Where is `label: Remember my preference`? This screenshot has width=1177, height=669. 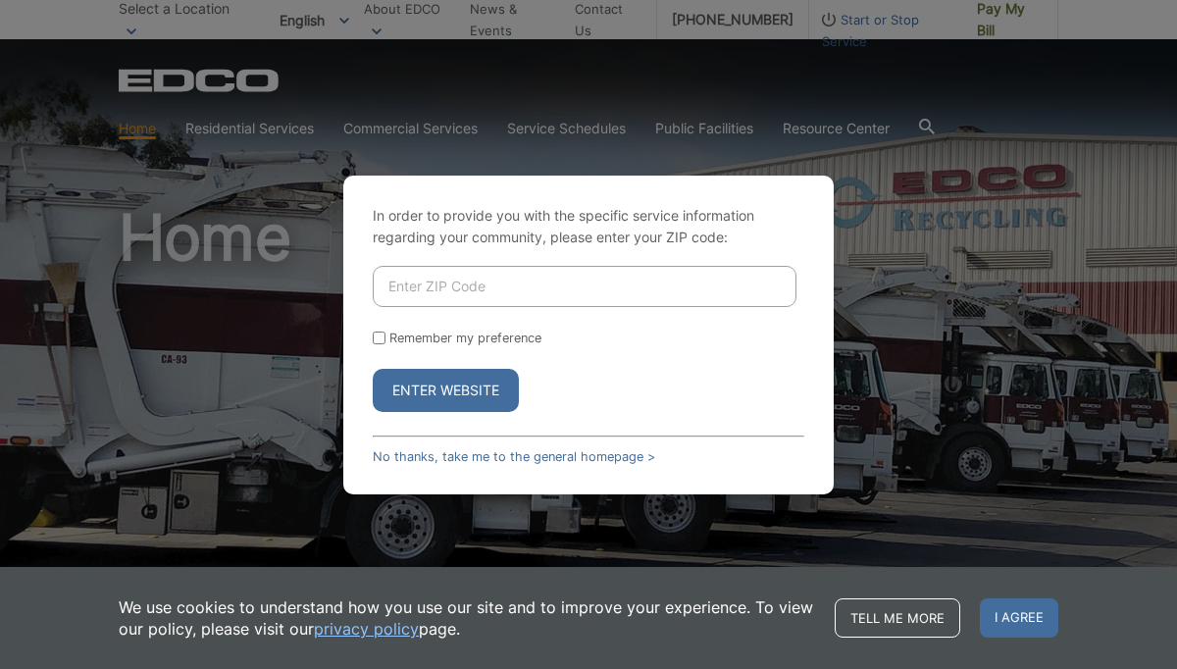 label: Remember my preference is located at coordinates (465, 337).